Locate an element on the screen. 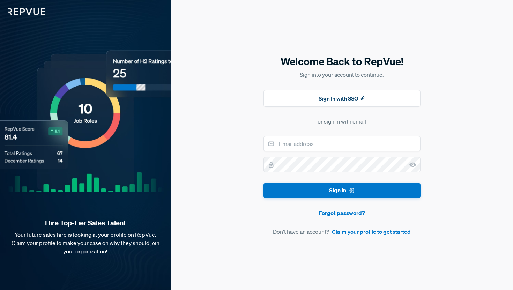 Image resolution: width=513 pixels, height=290 pixels. article: Don't have an account? is located at coordinates (342, 232).